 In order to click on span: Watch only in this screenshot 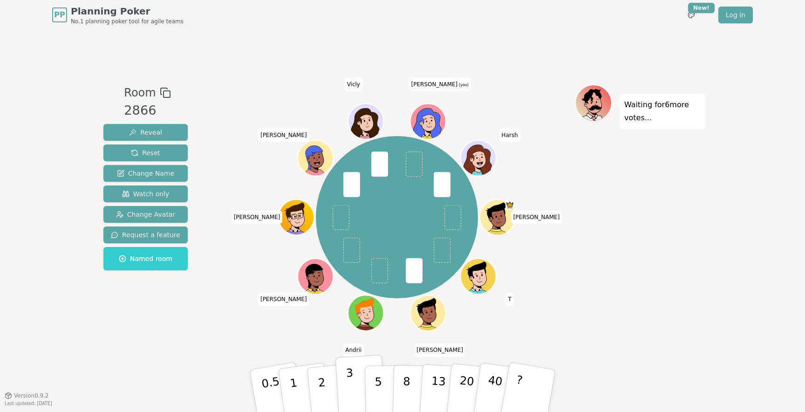, I will do `click(146, 194)`.